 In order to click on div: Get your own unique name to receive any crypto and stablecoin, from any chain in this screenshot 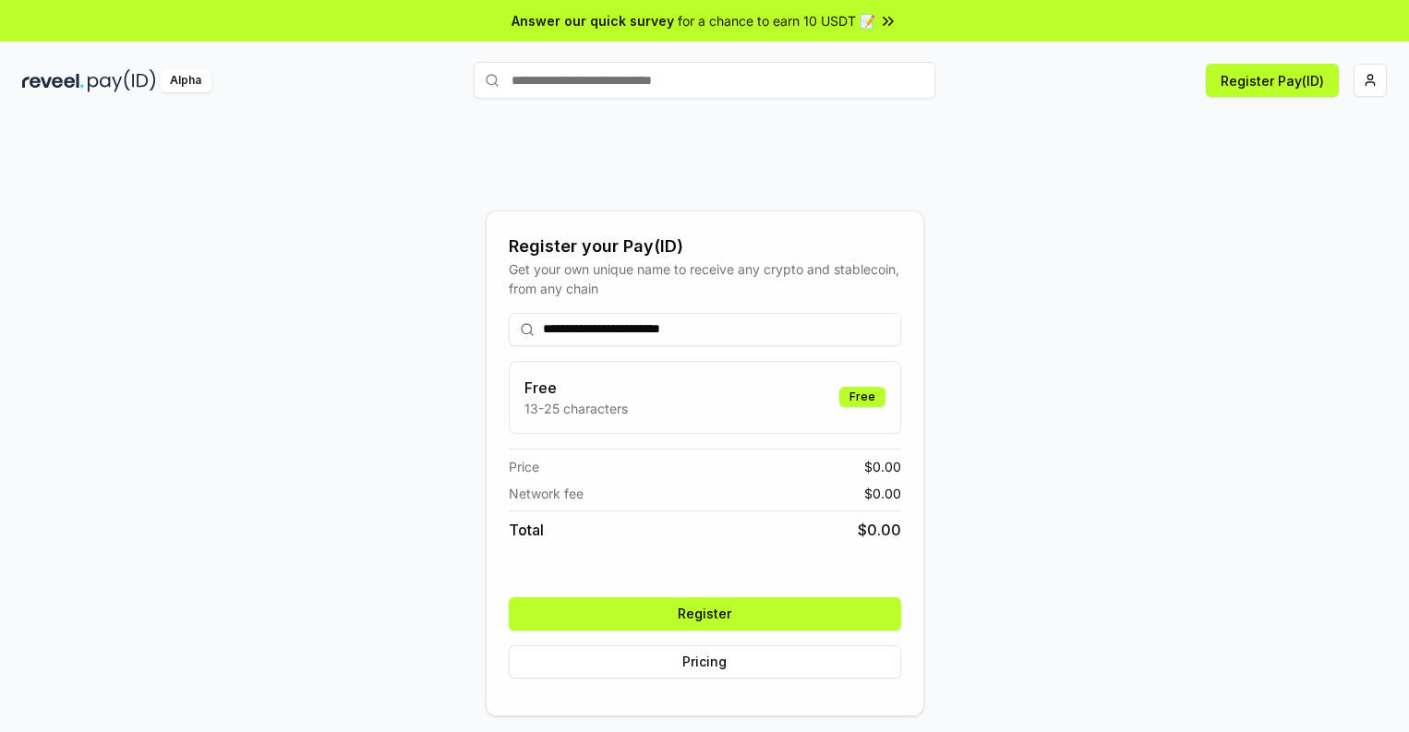, I will do `click(705, 279)`.